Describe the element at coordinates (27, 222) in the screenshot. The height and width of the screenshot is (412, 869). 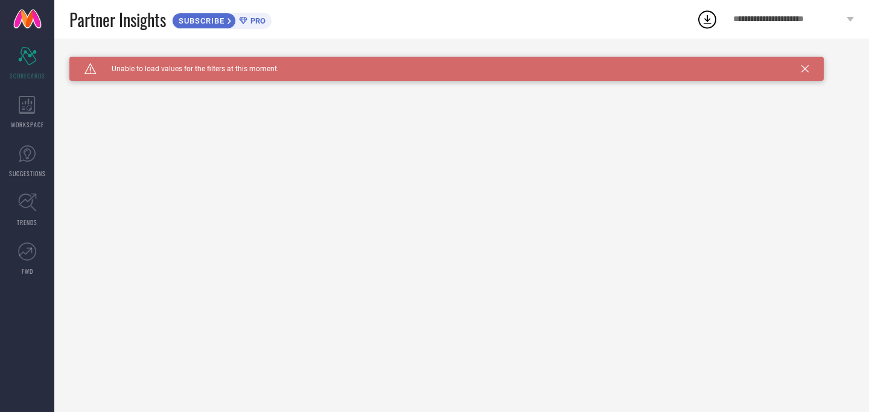
I see `span: TRENDS` at that location.